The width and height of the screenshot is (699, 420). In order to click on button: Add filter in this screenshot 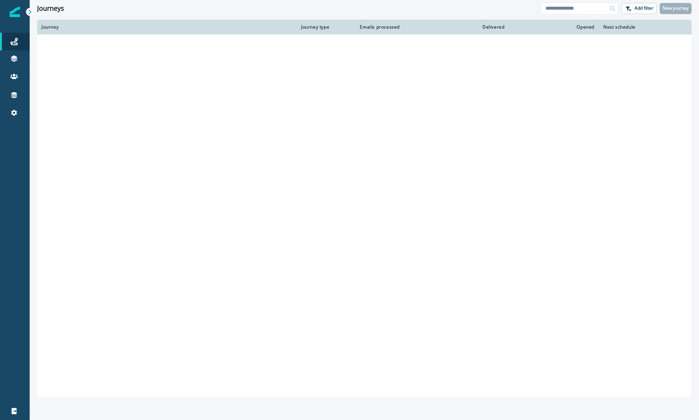, I will do `click(639, 9)`.